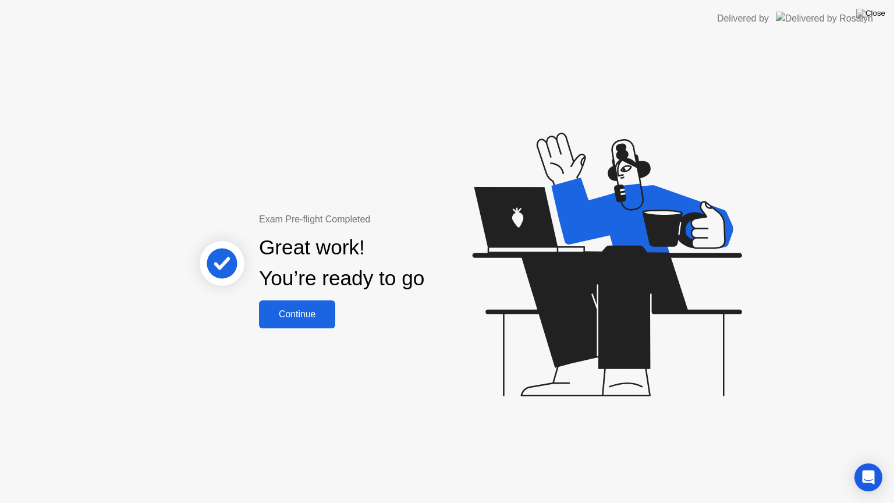  Describe the element at coordinates (342, 263) in the screenshot. I see `div: Great work! You’re ready to go` at that location.